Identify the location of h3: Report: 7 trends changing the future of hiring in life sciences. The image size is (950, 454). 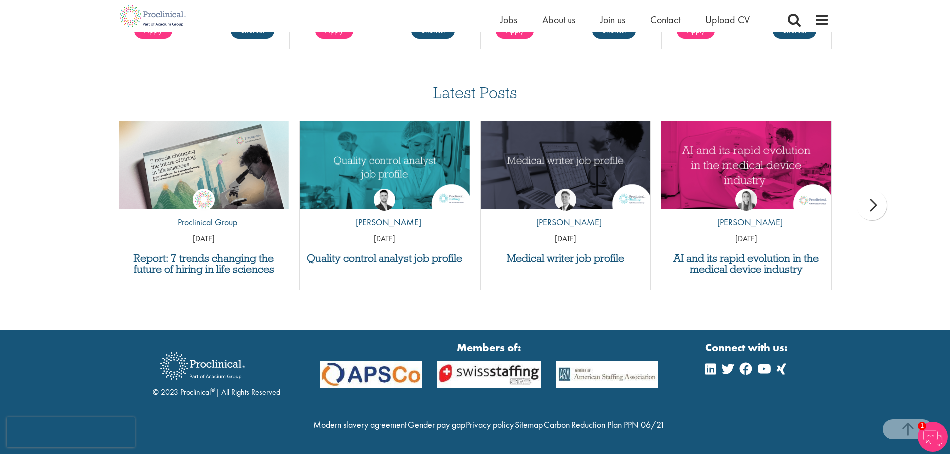
(204, 264).